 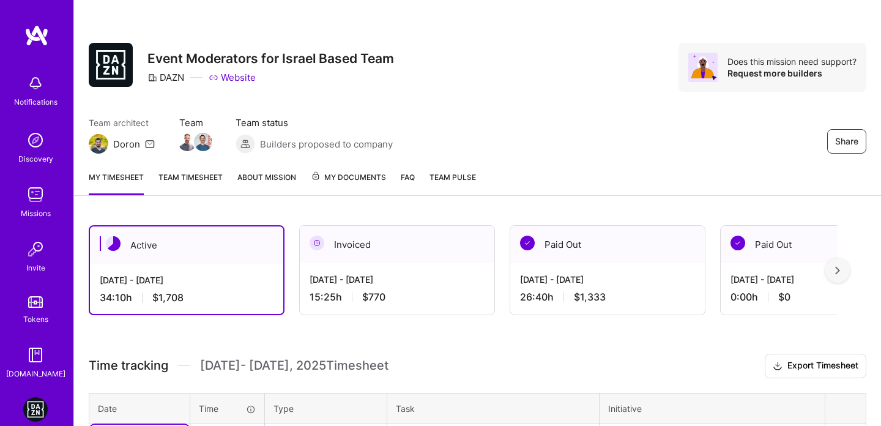 I want to click on img: right, so click(x=838, y=270).